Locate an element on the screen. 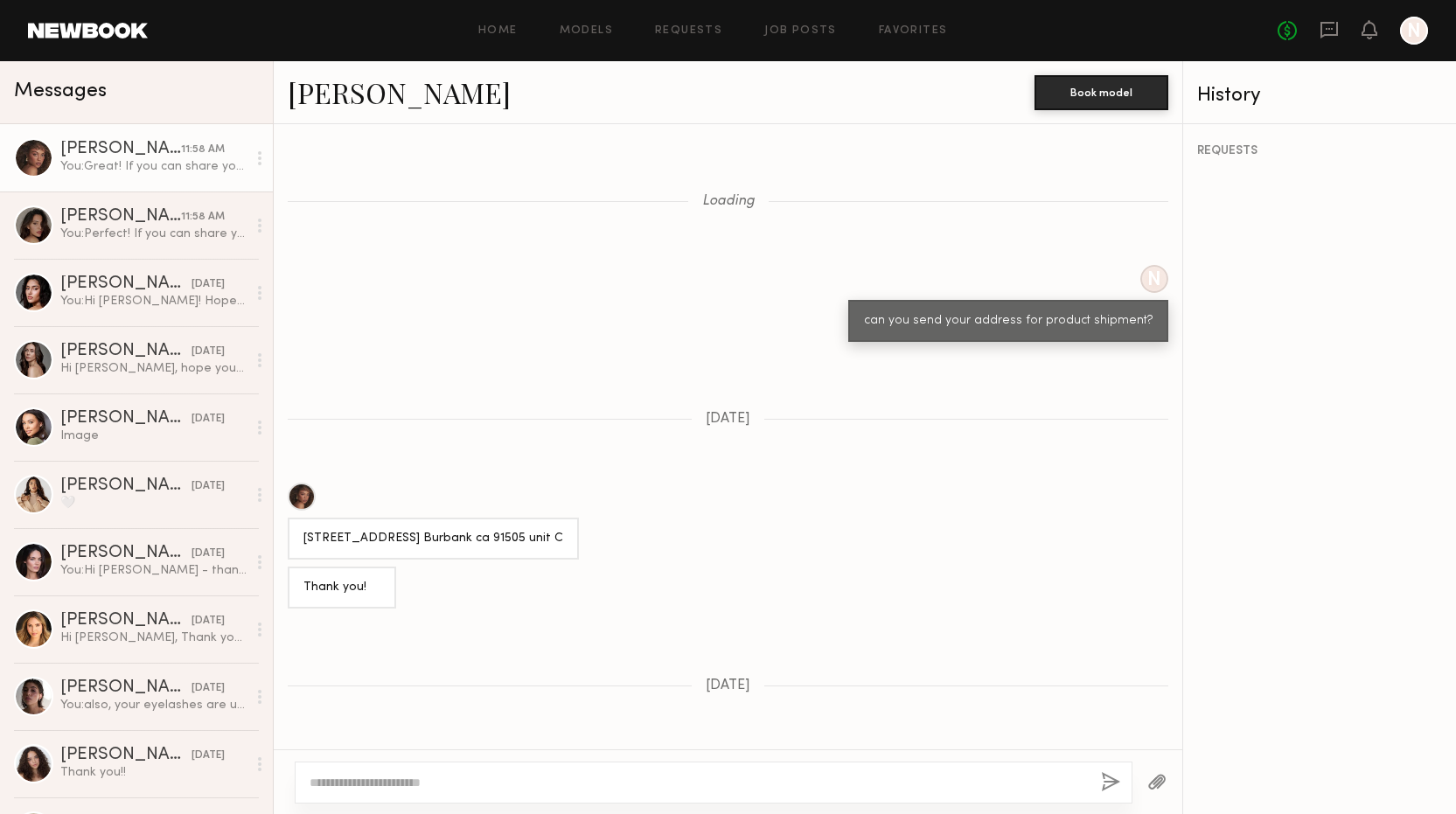 Image resolution: width=1456 pixels, height=814 pixels. div: Image is located at coordinates (153, 436).